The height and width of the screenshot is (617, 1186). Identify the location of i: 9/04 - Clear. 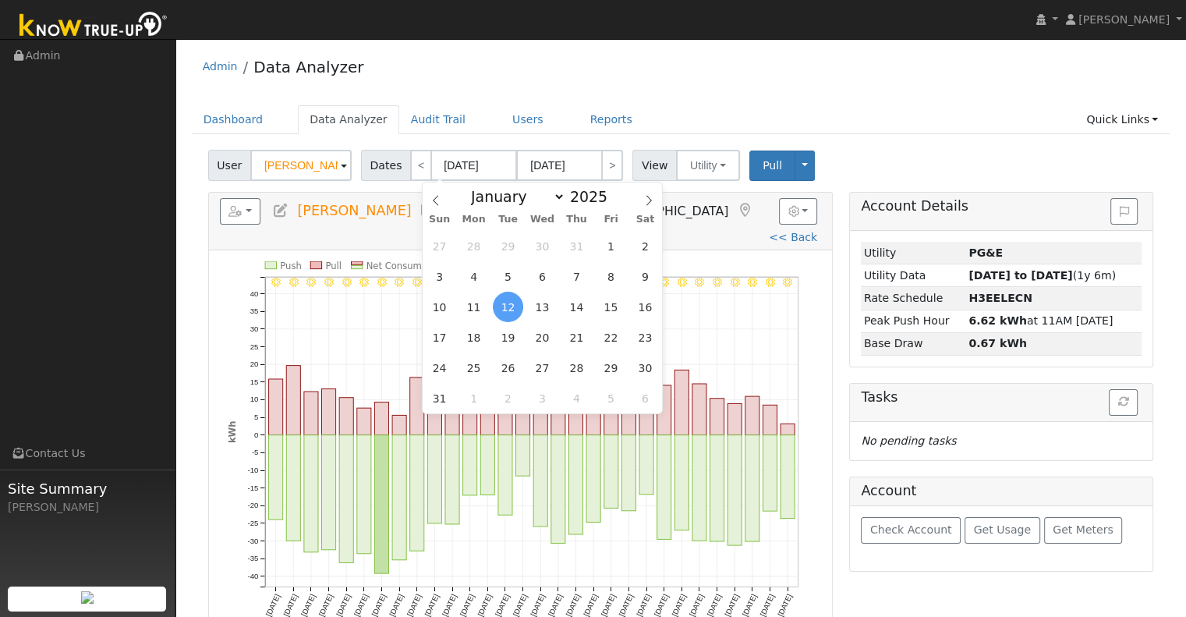
(682, 282).